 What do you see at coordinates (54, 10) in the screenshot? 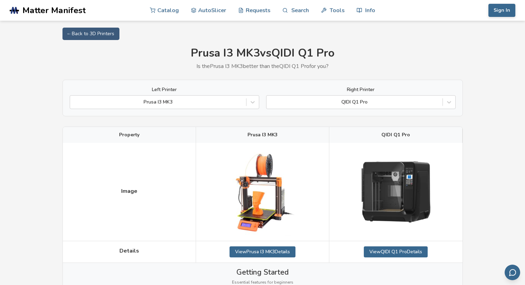
I see `span: Matter Manifest` at bounding box center [54, 10].